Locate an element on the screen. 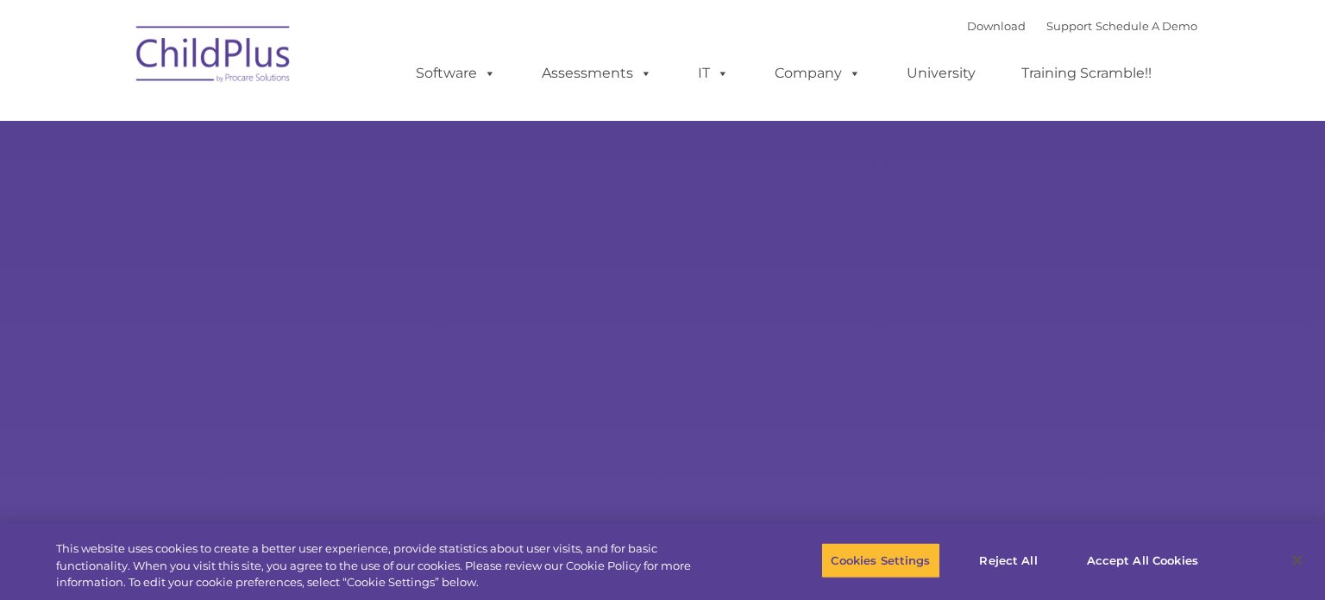 This screenshot has width=1325, height=600. img: ChildPlus by Procare Solutions is located at coordinates (214, 57).